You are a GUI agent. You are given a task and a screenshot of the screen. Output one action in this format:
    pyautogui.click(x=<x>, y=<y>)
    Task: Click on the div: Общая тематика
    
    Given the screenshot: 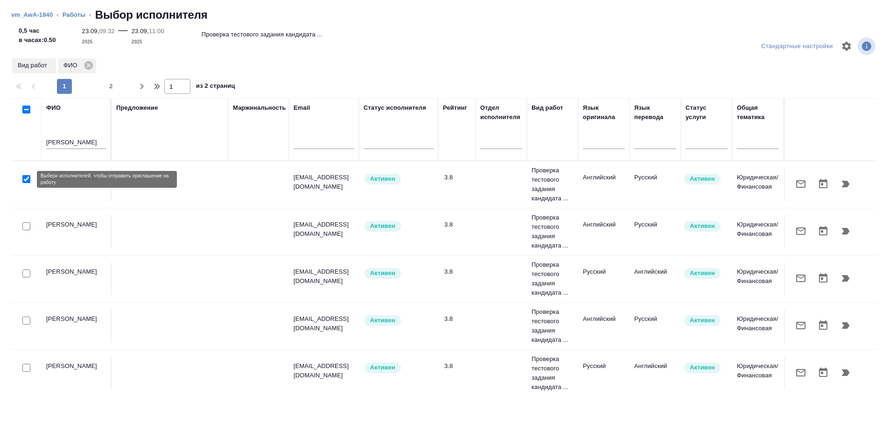 What is the action you would take?
    pyautogui.click(x=758, y=112)
    